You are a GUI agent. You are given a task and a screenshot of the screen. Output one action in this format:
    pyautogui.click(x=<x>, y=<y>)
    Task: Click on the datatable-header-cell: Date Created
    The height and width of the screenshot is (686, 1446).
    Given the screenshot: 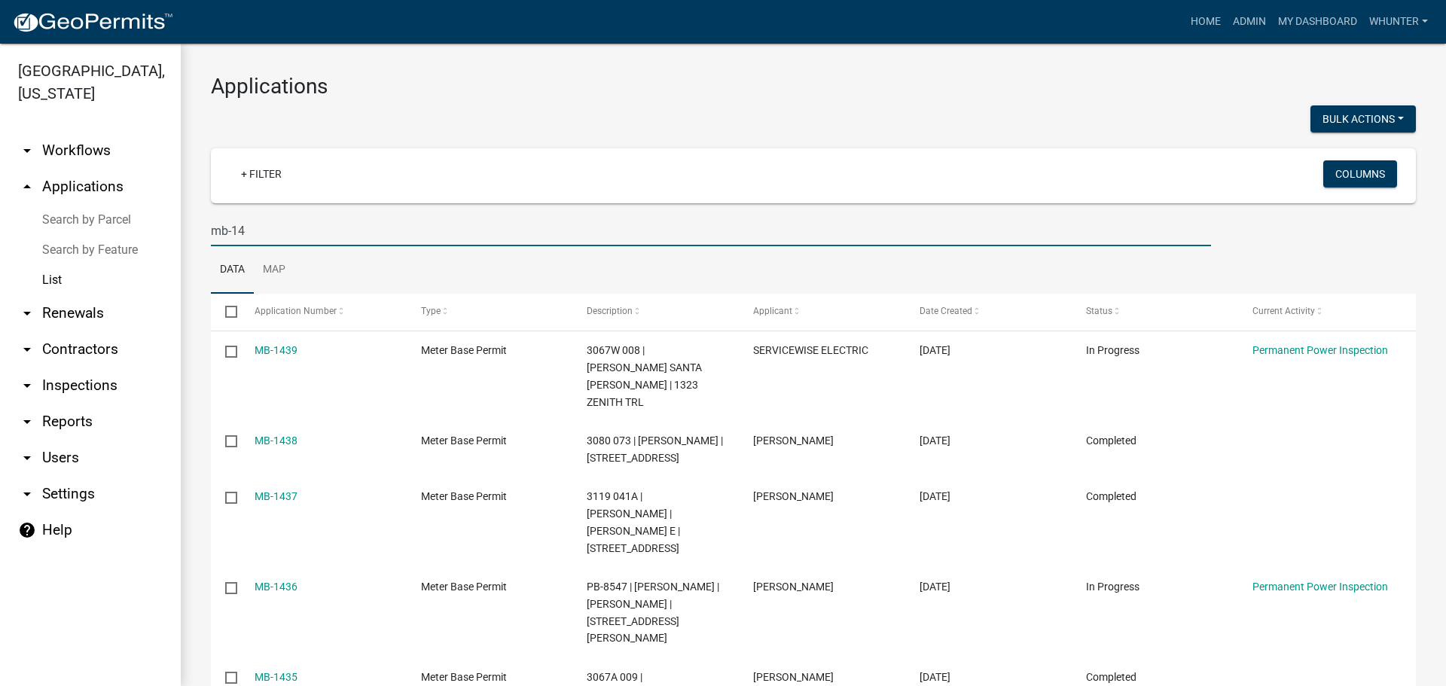 What is the action you would take?
    pyautogui.click(x=988, y=312)
    